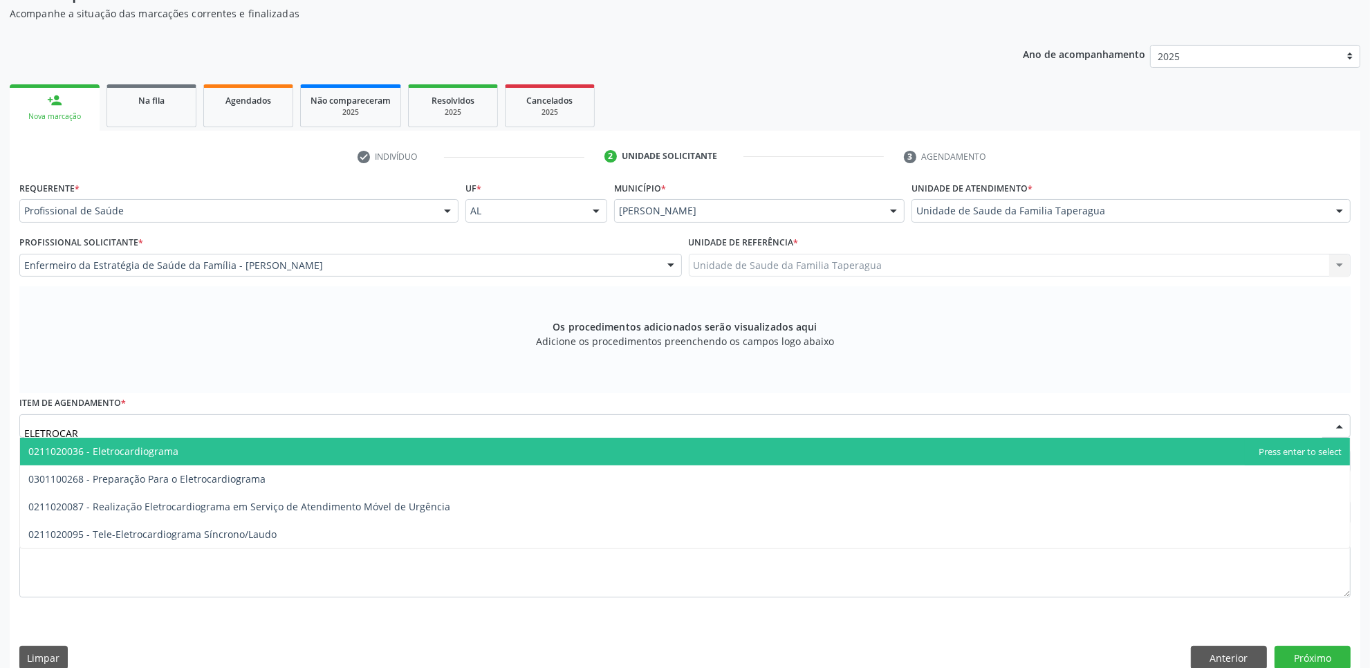 This screenshot has height=668, width=1370. I want to click on label: Unidade de referência, so click(744, 243).